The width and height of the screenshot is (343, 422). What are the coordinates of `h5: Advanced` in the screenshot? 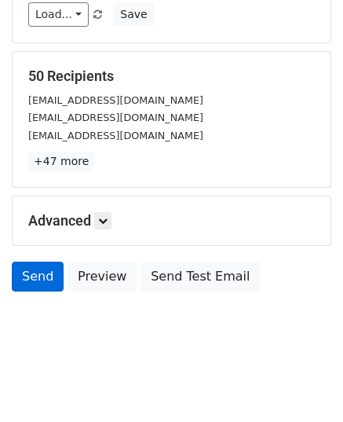 It's located at (171, 221).